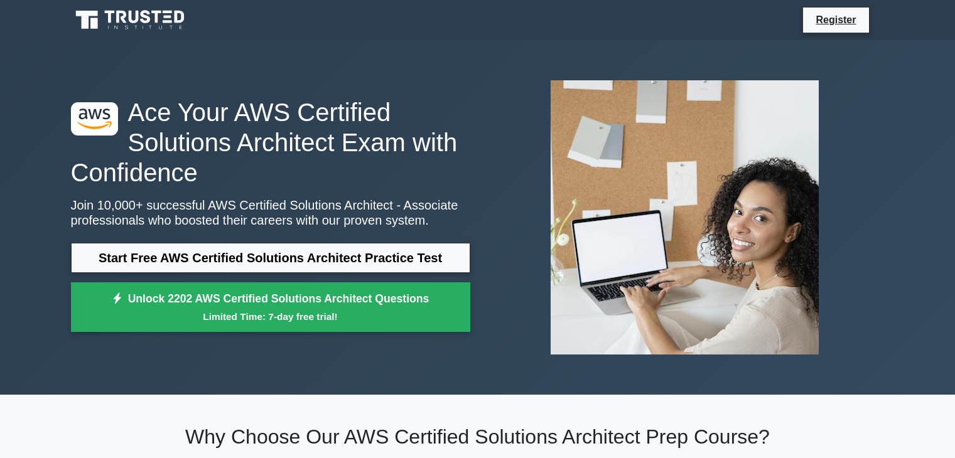  Describe the element at coordinates (270, 213) in the screenshot. I see `p: Join 10,000+ successful AWS Certified Solutions Architect - Associate professionals who boosted t...` at that location.